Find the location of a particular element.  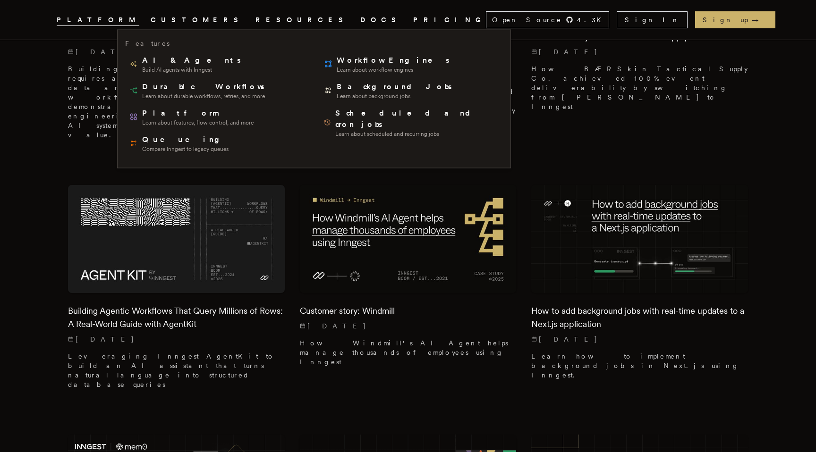

a: Sign up is located at coordinates (735, 20).